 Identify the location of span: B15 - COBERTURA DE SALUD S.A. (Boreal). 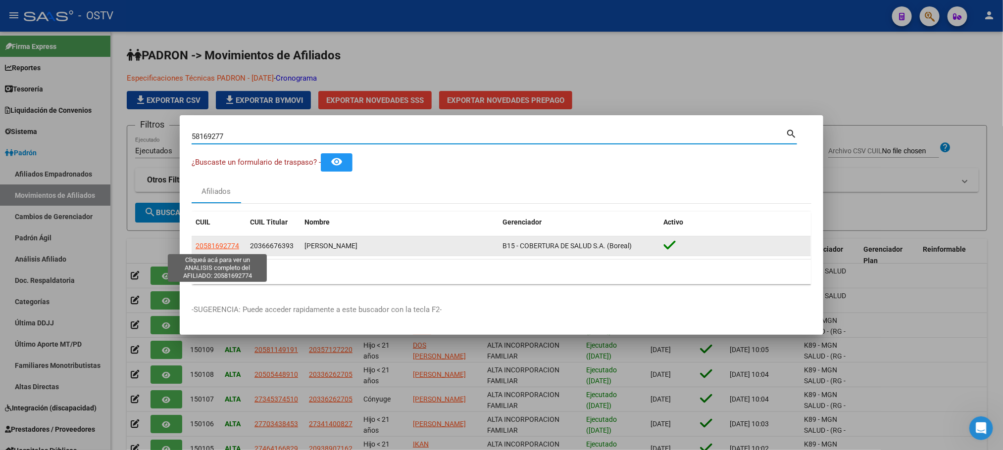
(567, 246).